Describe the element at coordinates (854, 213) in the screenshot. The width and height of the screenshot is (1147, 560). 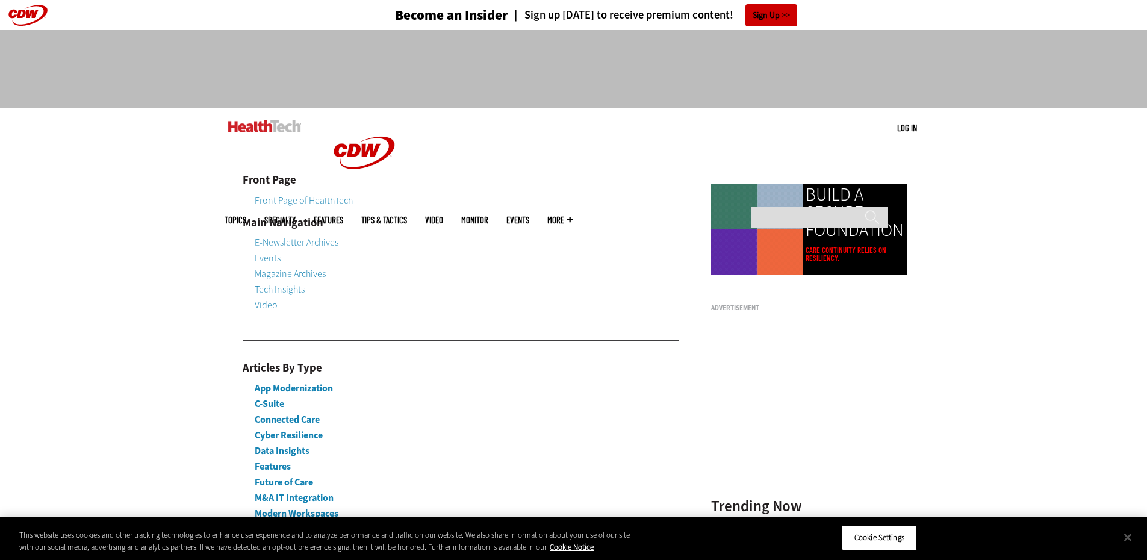
I see `a: BUILD A SECURE FOUNDATION` at that location.